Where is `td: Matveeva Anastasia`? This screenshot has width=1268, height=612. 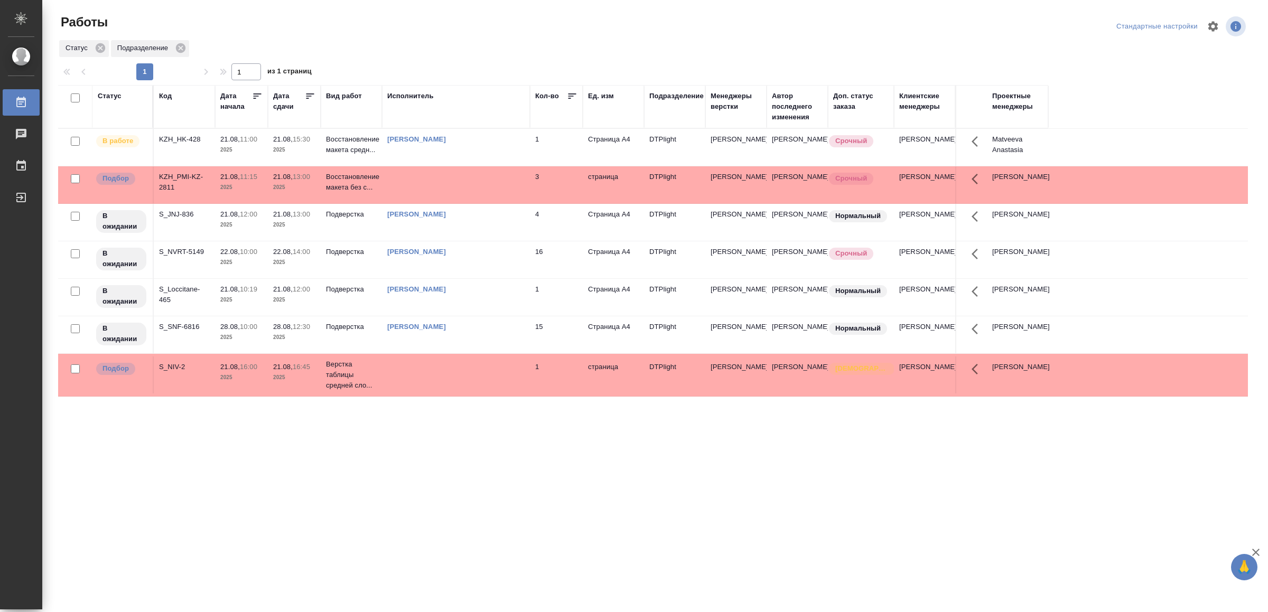 td: Matveeva Anastasia is located at coordinates (1017, 147).